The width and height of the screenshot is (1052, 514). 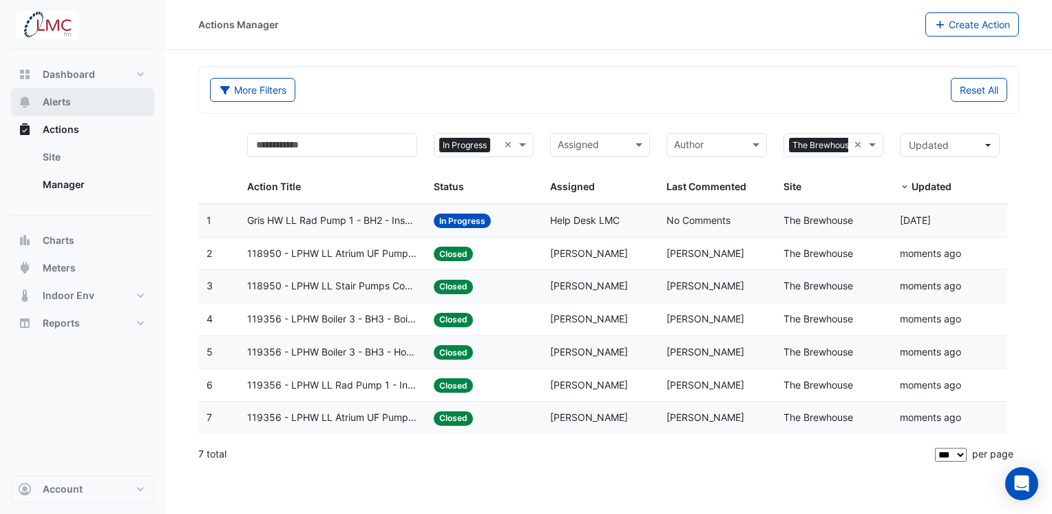 What do you see at coordinates (209, 417) in the screenshot?
I see `span: 7` at bounding box center [209, 417].